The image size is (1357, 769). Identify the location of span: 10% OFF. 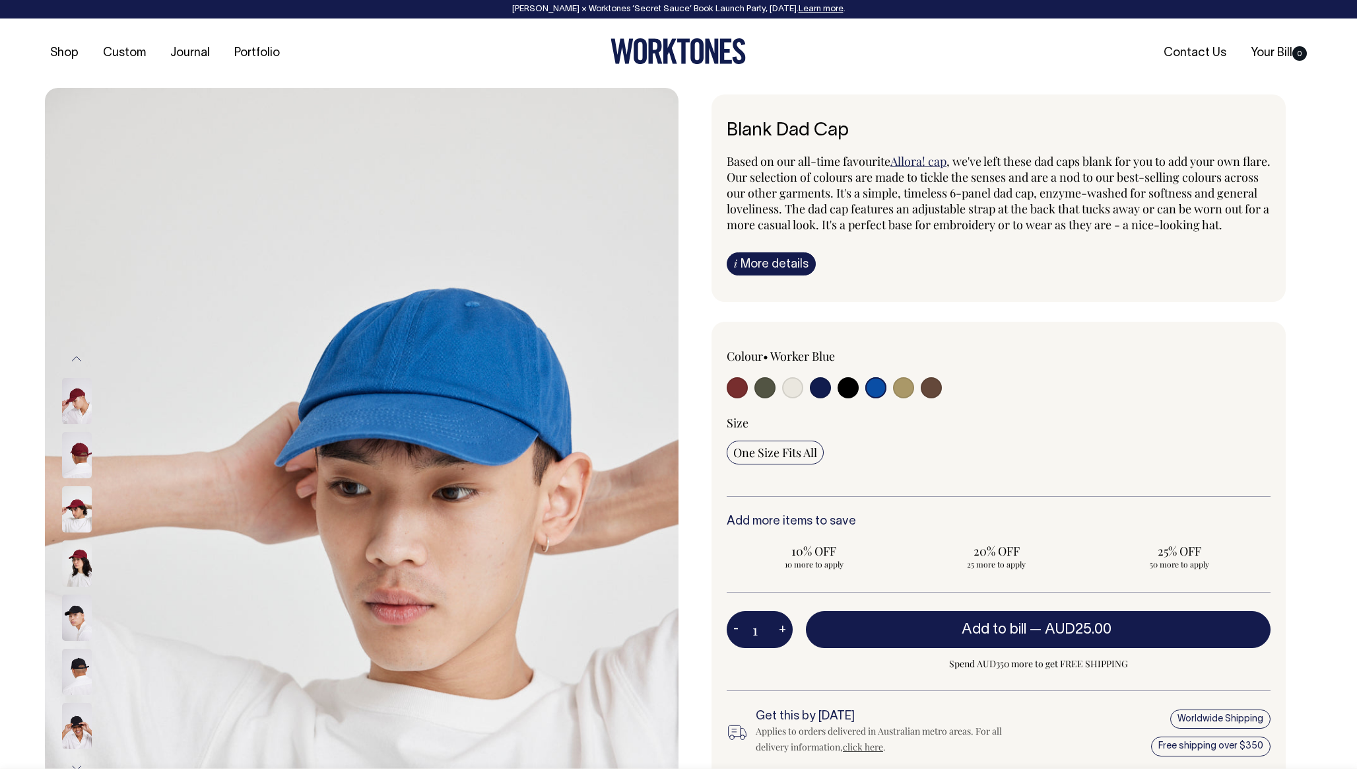
(814, 551).